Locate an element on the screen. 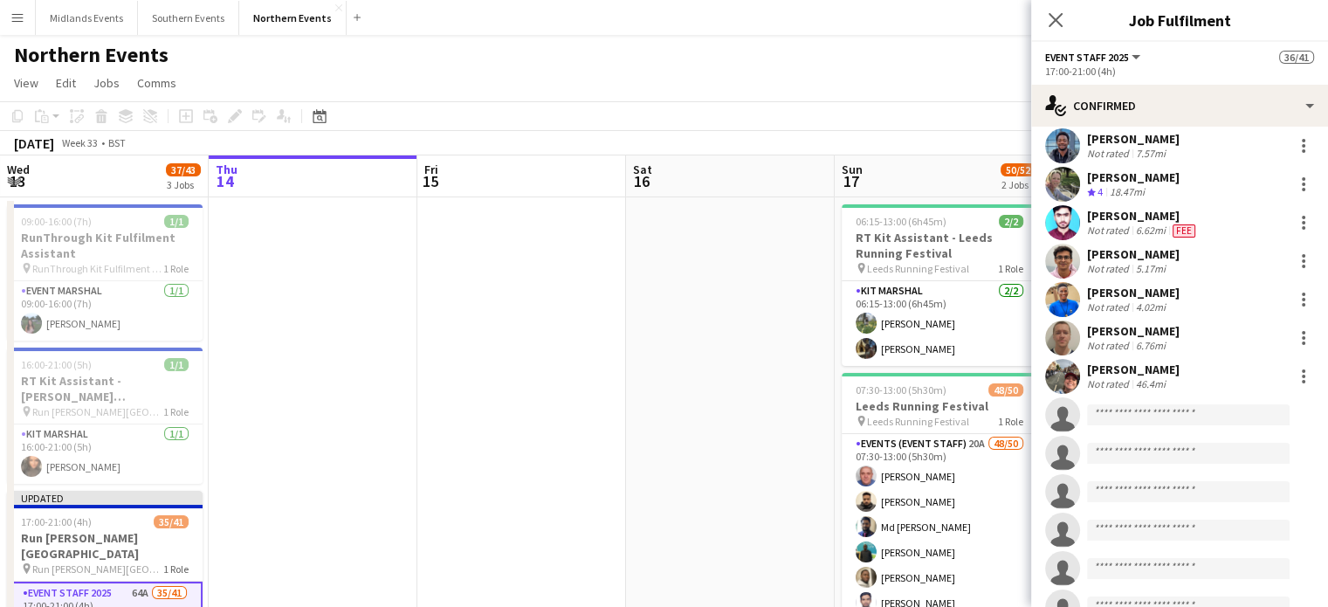  span: 09:00-16:00 (7h) is located at coordinates (56, 221).